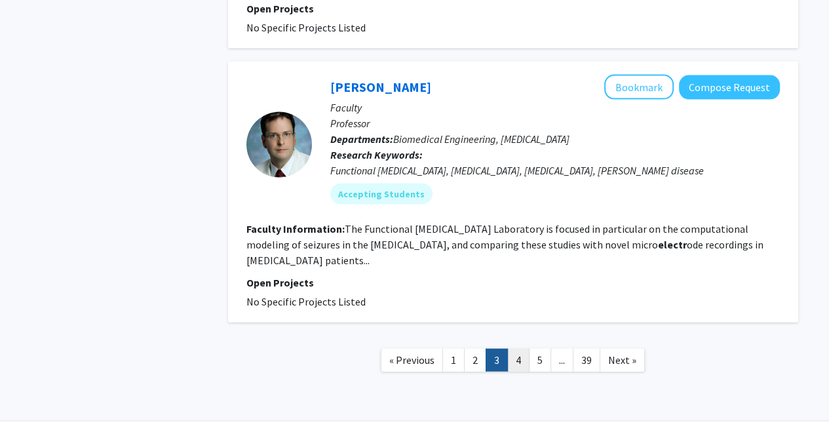  Describe the element at coordinates (453, 360) in the screenshot. I see `a: 1` at that location.